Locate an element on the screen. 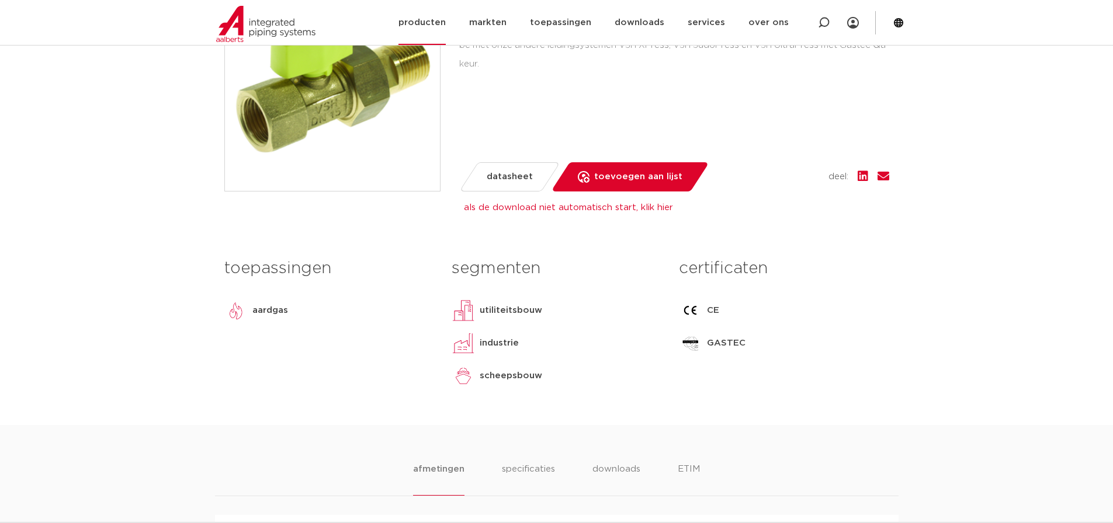  p: industrie is located at coordinates (499, 343).